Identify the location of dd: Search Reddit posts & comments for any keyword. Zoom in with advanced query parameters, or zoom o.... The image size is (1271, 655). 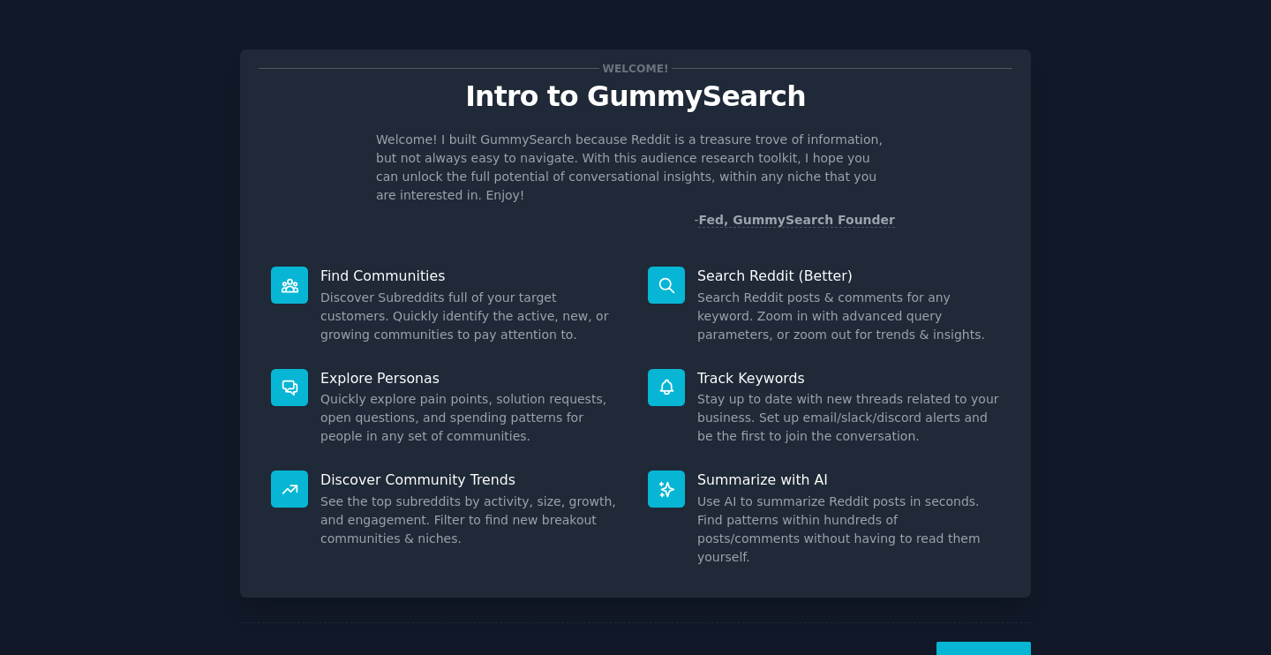
(848, 316).